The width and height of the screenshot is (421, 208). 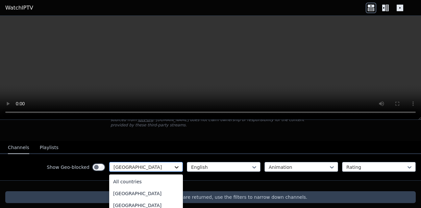 I want to click on button: Channels, so click(x=18, y=148).